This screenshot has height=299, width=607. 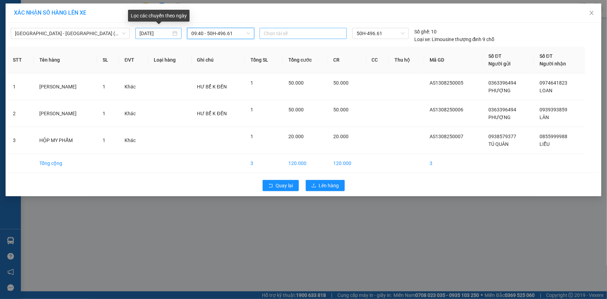 What do you see at coordinates (380, 33) in the screenshot?
I see `span: 50H-496.61` at bounding box center [380, 33].